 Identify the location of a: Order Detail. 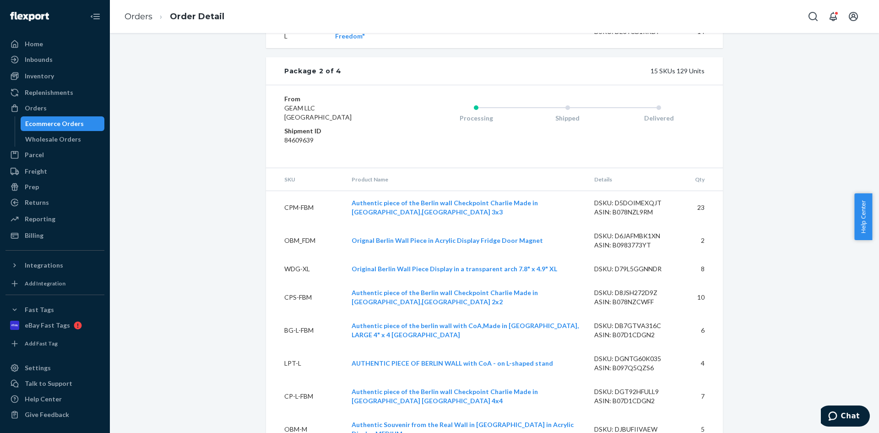
(197, 16).